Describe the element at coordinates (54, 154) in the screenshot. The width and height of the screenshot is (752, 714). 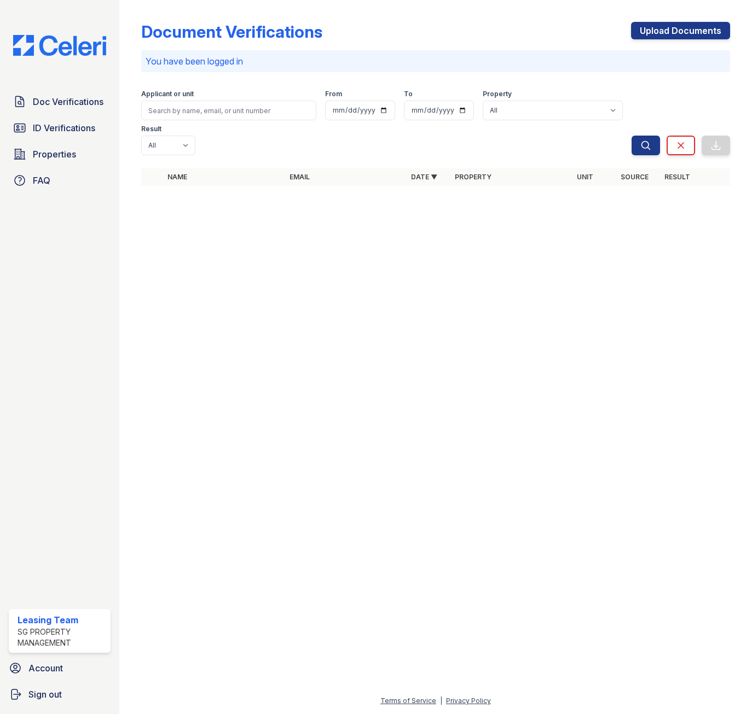
I see `span: Properties` at that location.